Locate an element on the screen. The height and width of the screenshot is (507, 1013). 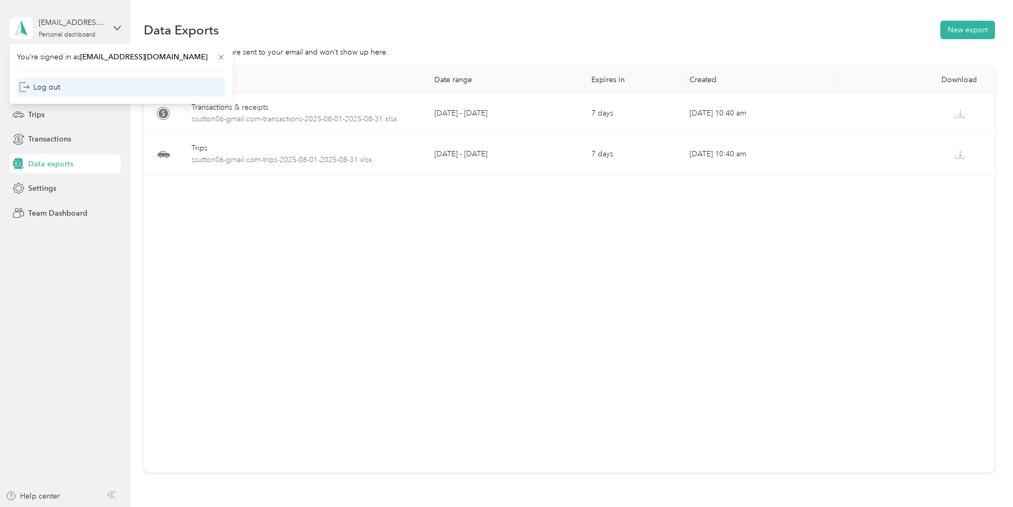
div: Personal dashboard is located at coordinates (67, 35).